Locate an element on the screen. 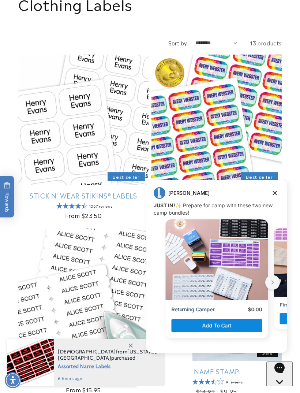 This screenshot has width=300, height=393. button: next button is located at coordinates (132, 104).